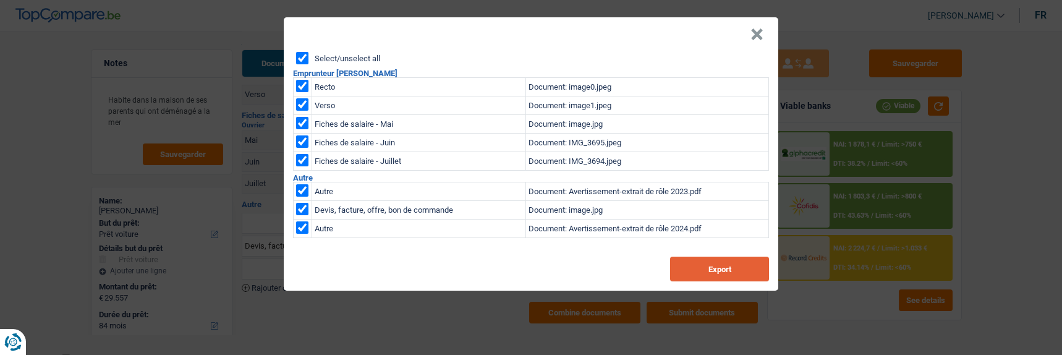  I want to click on td: Document: image1.jpeg, so click(647, 106).